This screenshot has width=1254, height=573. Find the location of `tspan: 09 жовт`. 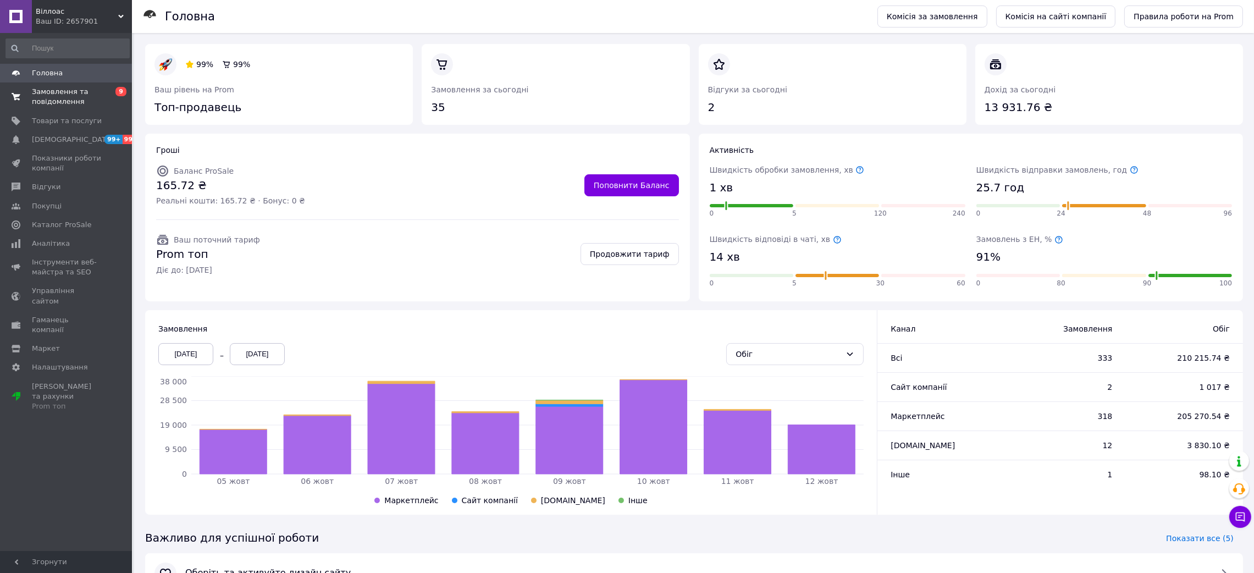

tspan: 09 жовт is located at coordinates (570, 481).